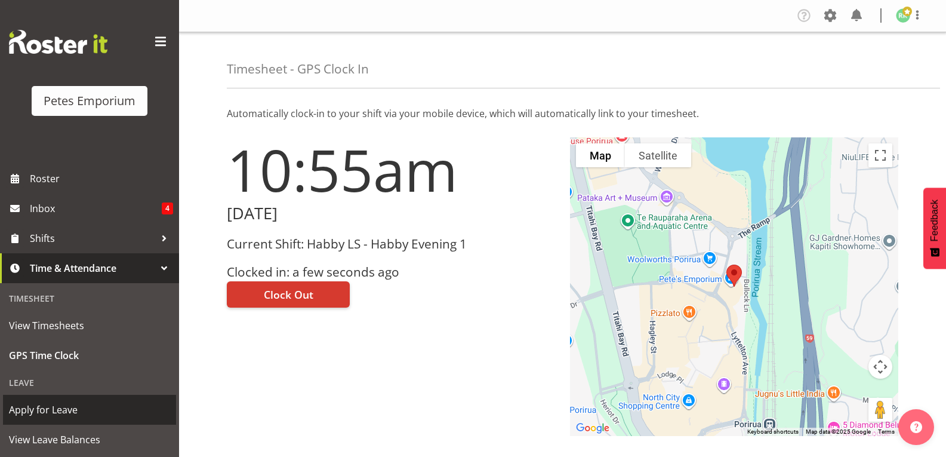 The image size is (946, 457). What do you see at coordinates (93, 238) in the screenshot?
I see `span: Shifts` at bounding box center [93, 238].